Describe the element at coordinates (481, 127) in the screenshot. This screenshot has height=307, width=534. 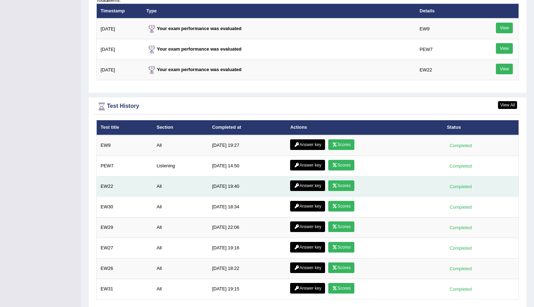
I see `th: Status` at that location.